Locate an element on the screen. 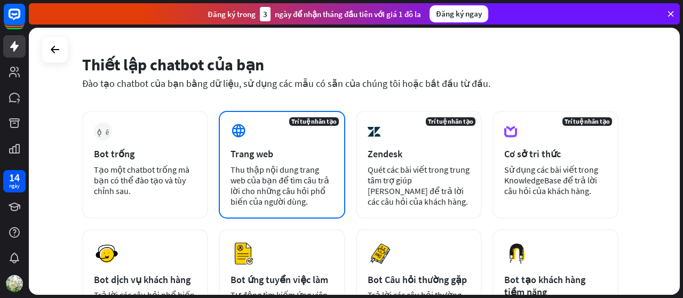 The width and height of the screenshot is (683, 298). a: 14 ngày is located at coordinates (14, 181).